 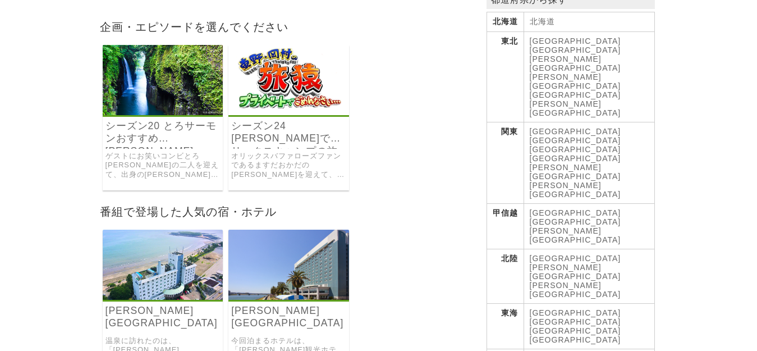 I want to click on th: 北海道, so click(x=505, y=22).